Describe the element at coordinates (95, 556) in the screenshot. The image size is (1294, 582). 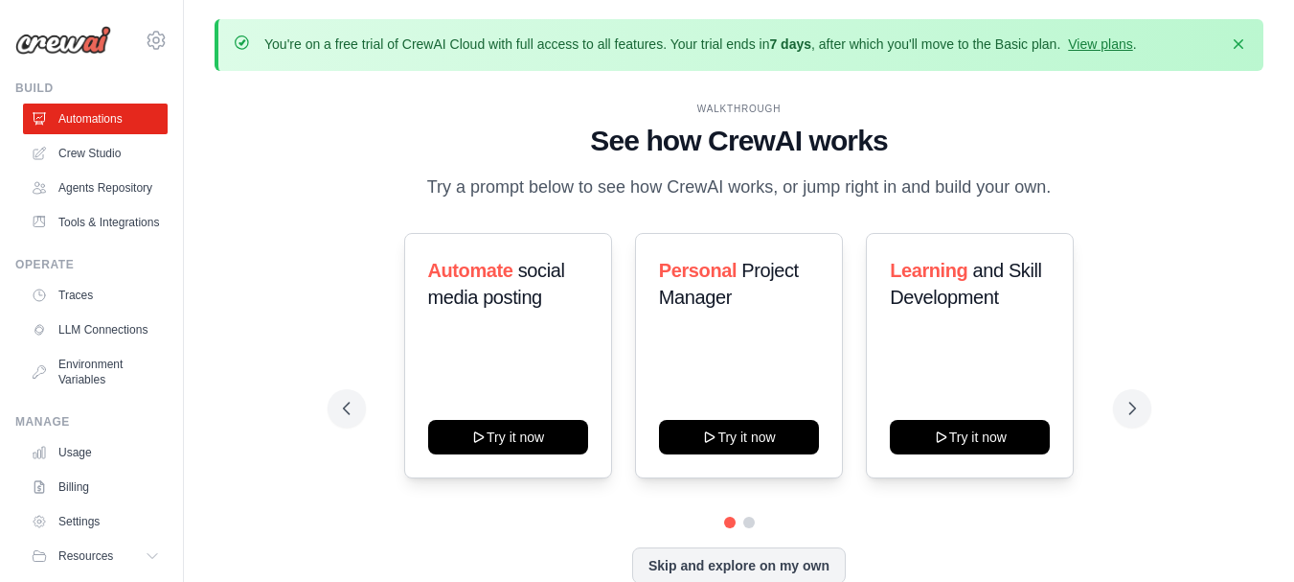
I see `button: Resources` at that location.